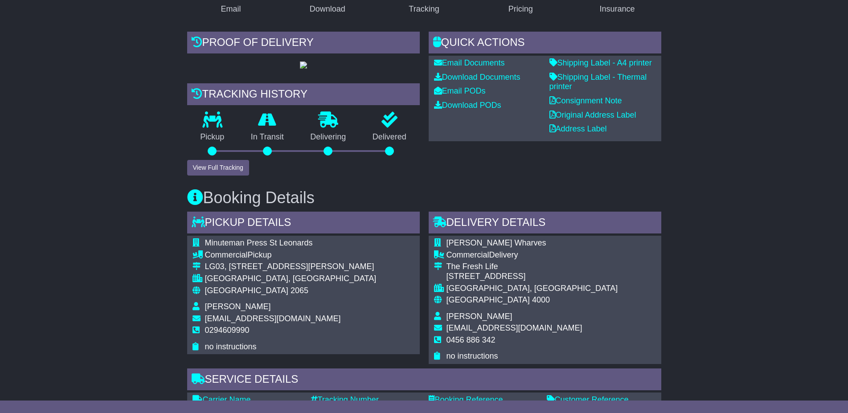 Image resolution: width=848 pixels, height=413 pixels. I want to click on div: Email, so click(230, 9).